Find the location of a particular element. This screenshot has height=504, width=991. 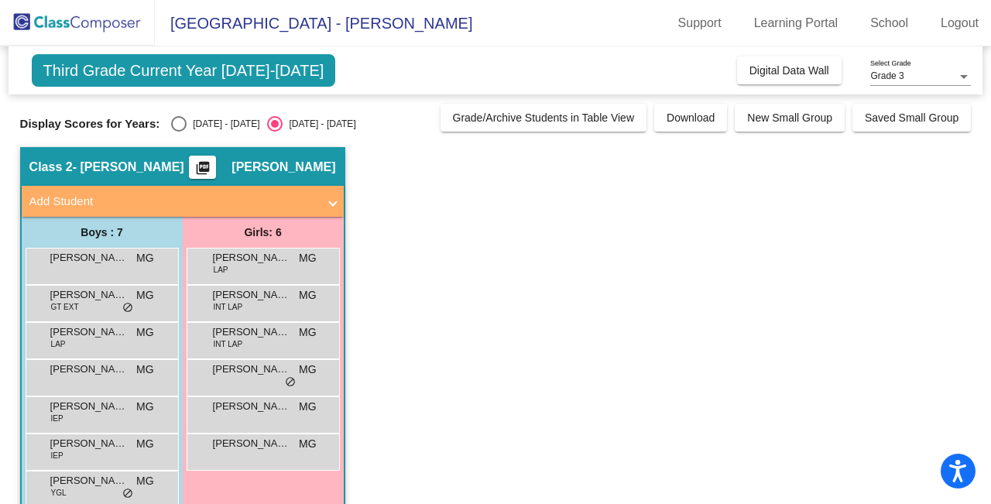

mat-expansion-panel-header: Add Student is located at coordinates (183, 201).